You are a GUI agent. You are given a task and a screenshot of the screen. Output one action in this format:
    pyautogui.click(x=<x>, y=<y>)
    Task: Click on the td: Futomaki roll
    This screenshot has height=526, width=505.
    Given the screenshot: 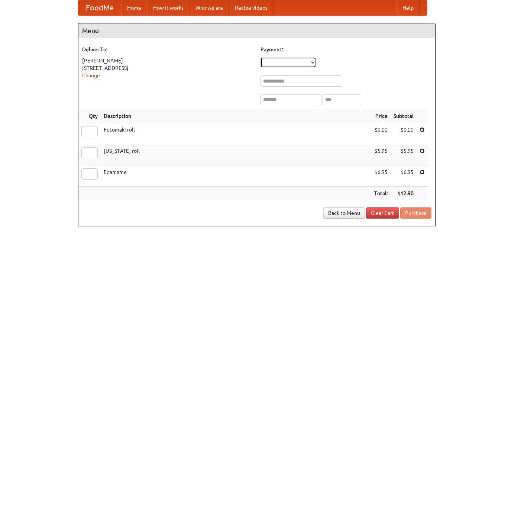 What is the action you would take?
    pyautogui.click(x=236, y=133)
    